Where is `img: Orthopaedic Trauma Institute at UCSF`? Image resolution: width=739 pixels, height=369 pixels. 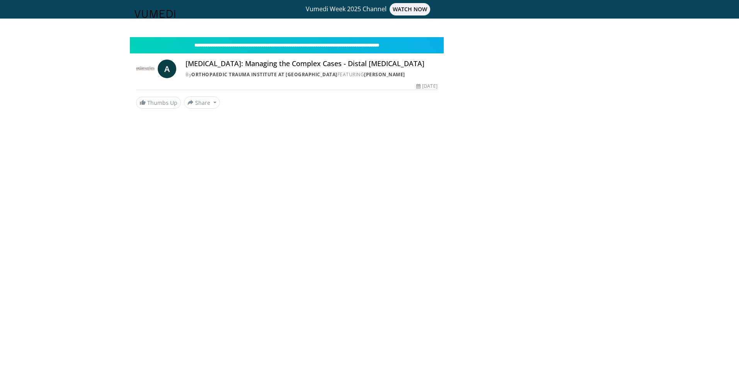
img: Orthopaedic Trauma Institute at UCSF is located at coordinates (145, 69).